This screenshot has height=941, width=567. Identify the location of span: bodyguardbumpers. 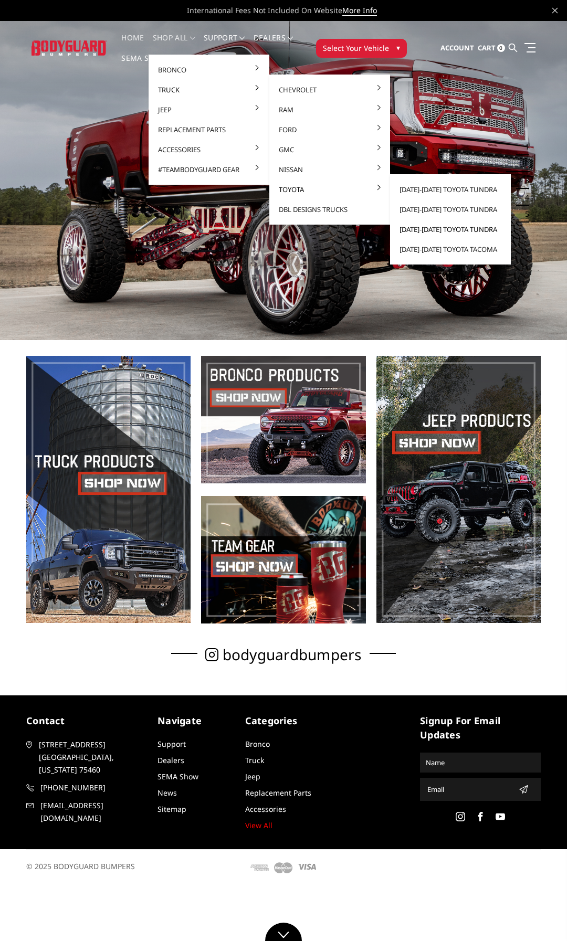
(292, 655).